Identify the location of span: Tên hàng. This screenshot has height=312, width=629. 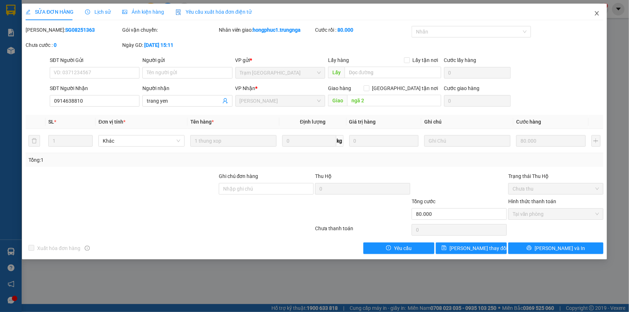
(202, 122).